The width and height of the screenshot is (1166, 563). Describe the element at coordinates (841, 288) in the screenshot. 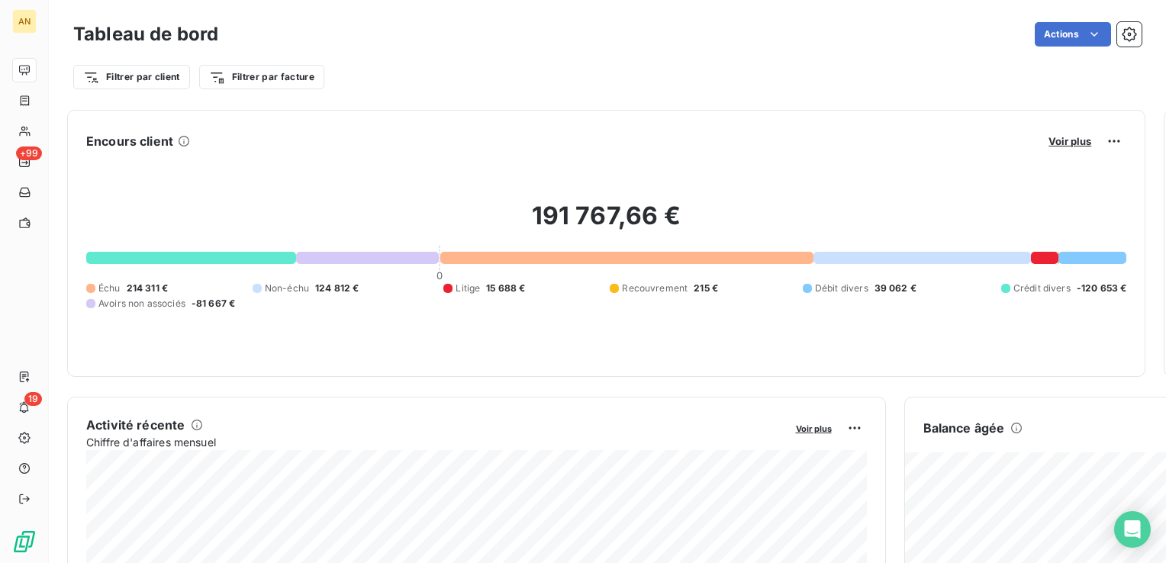

I see `span: Débit divers` at that location.